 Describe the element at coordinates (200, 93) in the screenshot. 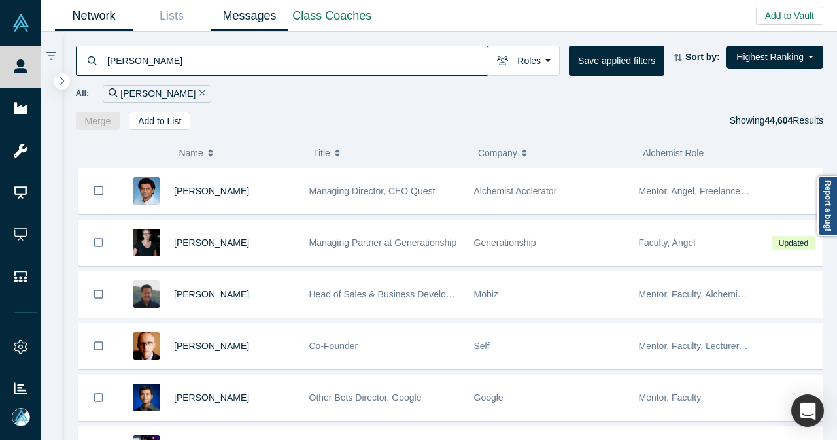

I see `button: Remove Filter` at that location.